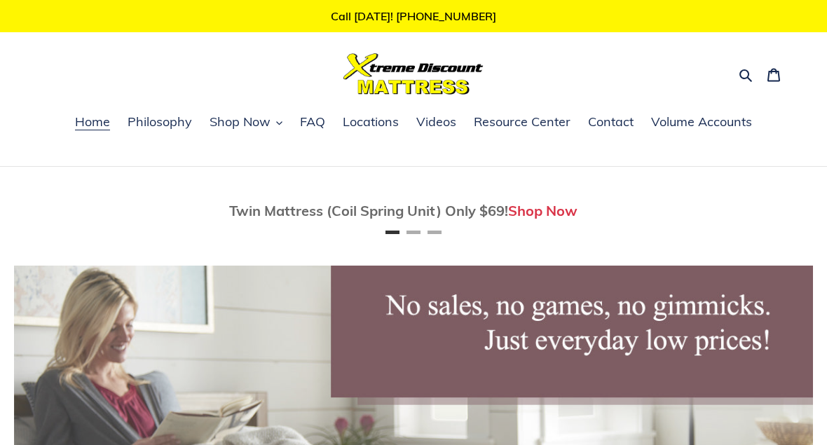  What do you see at coordinates (313, 123) in the screenshot?
I see `a: FAQ` at bounding box center [313, 123].